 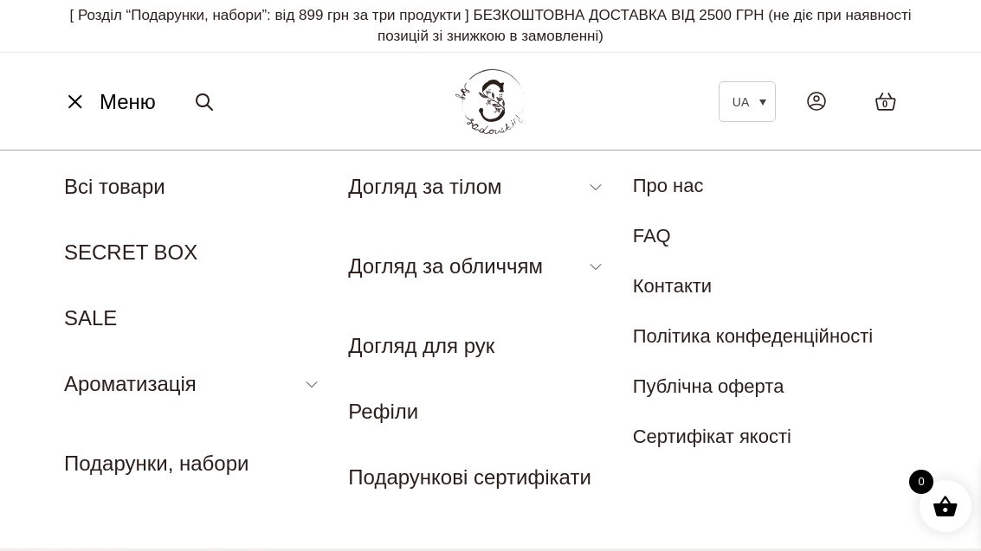 I want to click on a: Сертифікат якості, so click(x=711, y=436).